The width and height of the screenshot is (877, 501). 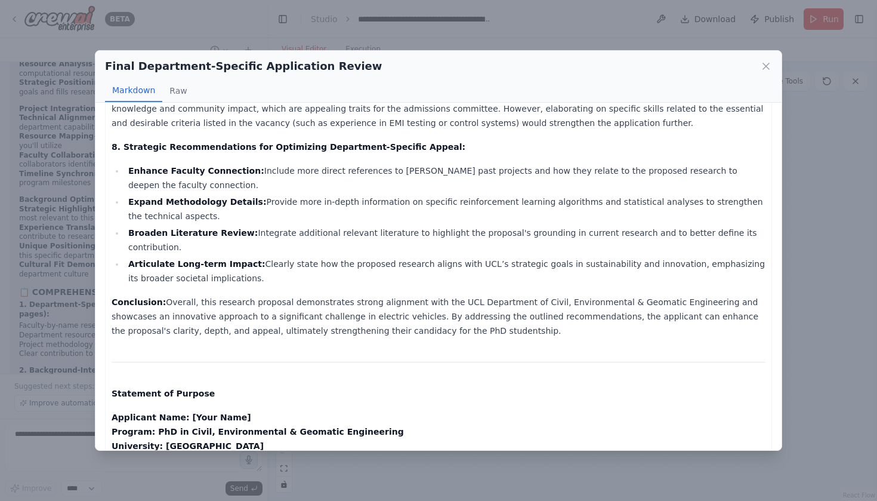 What do you see at coordinates (445, 209) in the screenshot?
I see `li: Provide more in-depth information on specific reinforcement learning algorithms and statistical a...` at bounding box center [445, 209].